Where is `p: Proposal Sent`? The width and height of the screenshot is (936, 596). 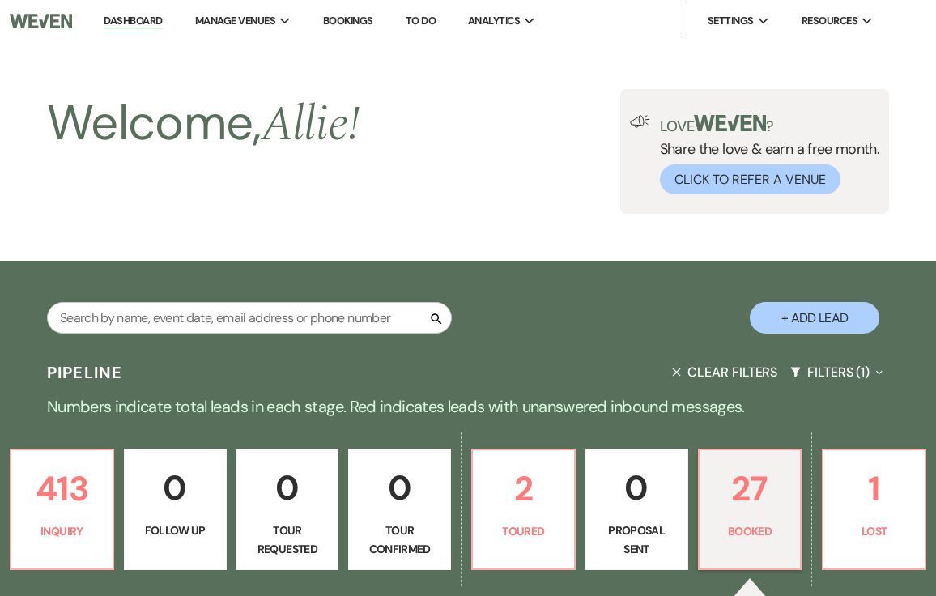 p: Proposal Sent is located at coordinates (637, 539).